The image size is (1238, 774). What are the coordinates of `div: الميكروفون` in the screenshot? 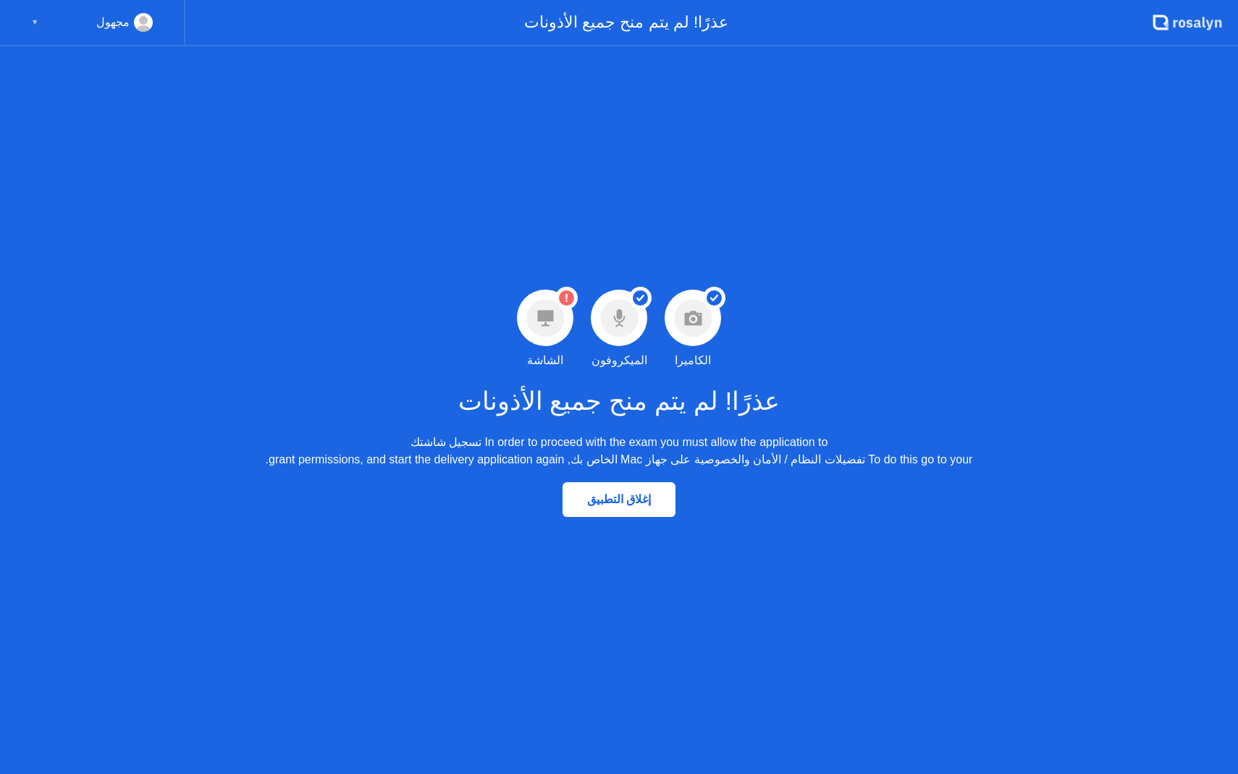 It's located at (619, 361).